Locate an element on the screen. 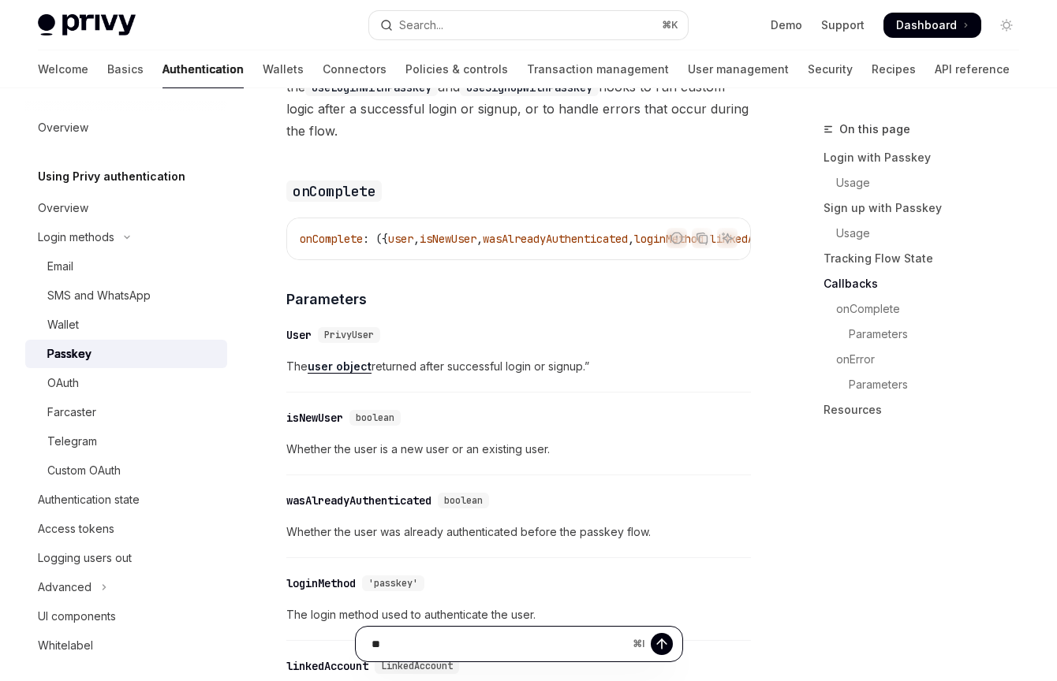  button: Ask AI is located at coordinates (727, 238).